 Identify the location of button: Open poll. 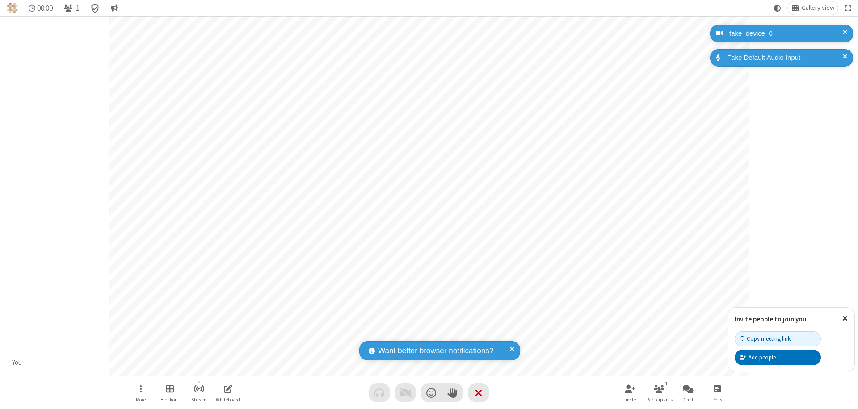
(717, 393).